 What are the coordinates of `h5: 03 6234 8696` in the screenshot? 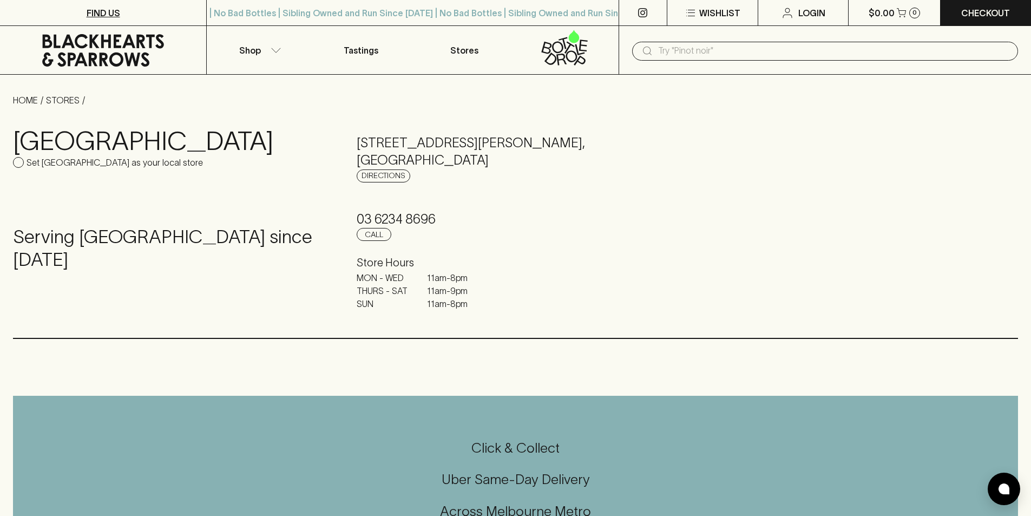 It's located at (515, 219).